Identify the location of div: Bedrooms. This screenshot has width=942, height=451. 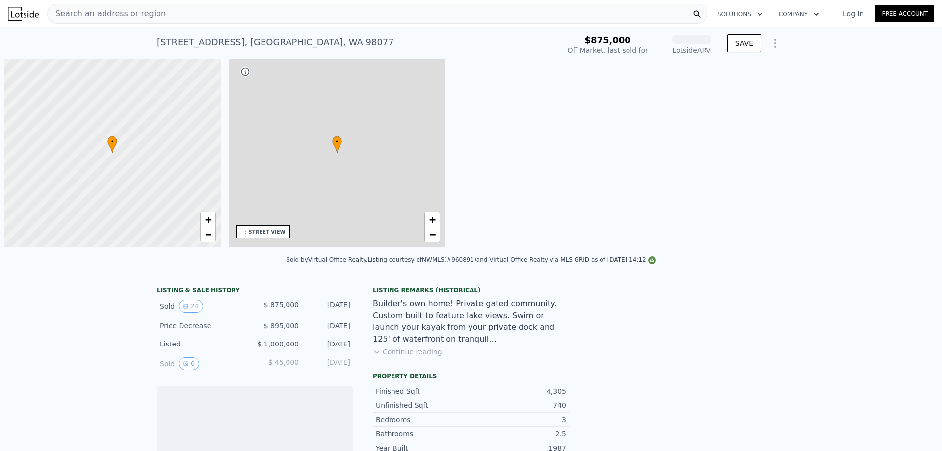
(423, 420).